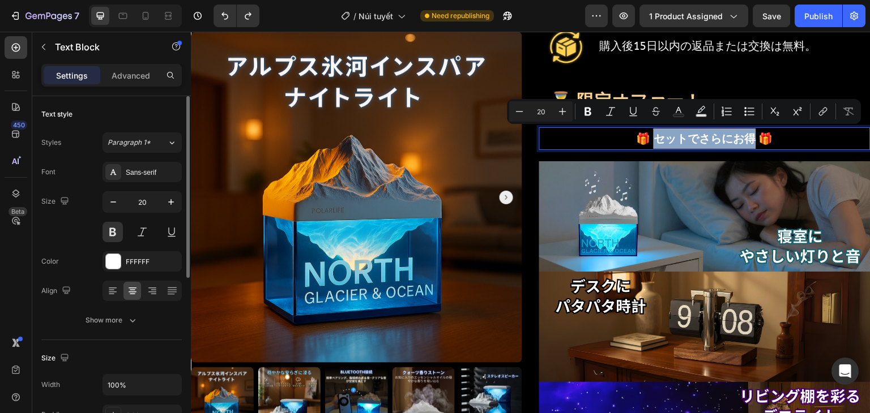  What do you see at coordinates (129, 143) in the screenshot?
I see `span: Paragraph 1*` at bounding box center [129, 143].